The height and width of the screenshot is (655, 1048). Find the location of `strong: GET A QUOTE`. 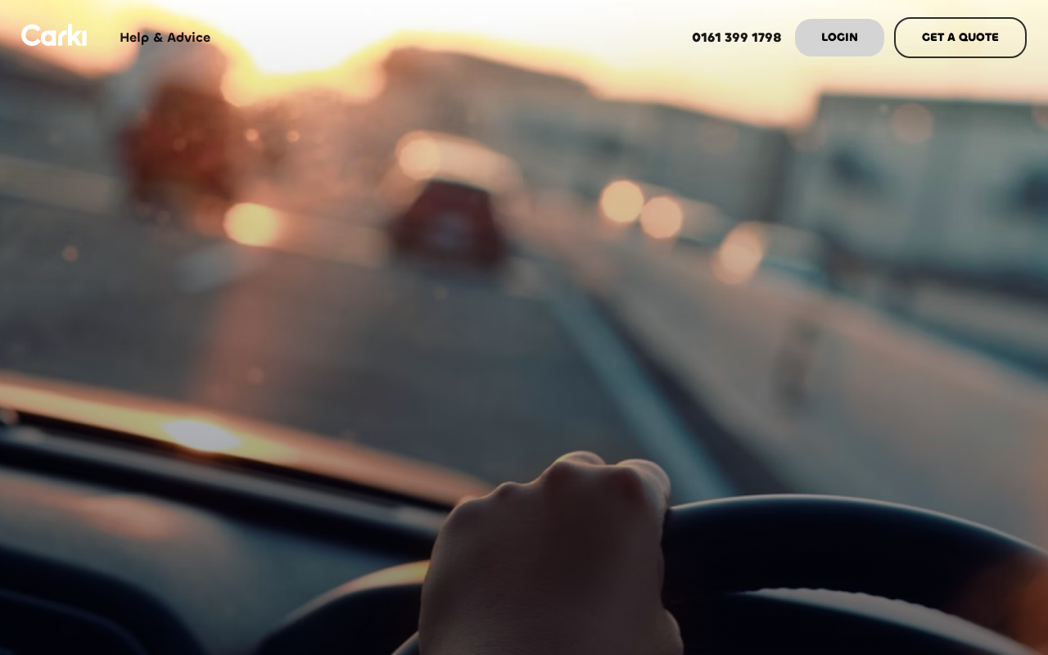

strong: GET A QUOTE is located at coordinates (960, 37).